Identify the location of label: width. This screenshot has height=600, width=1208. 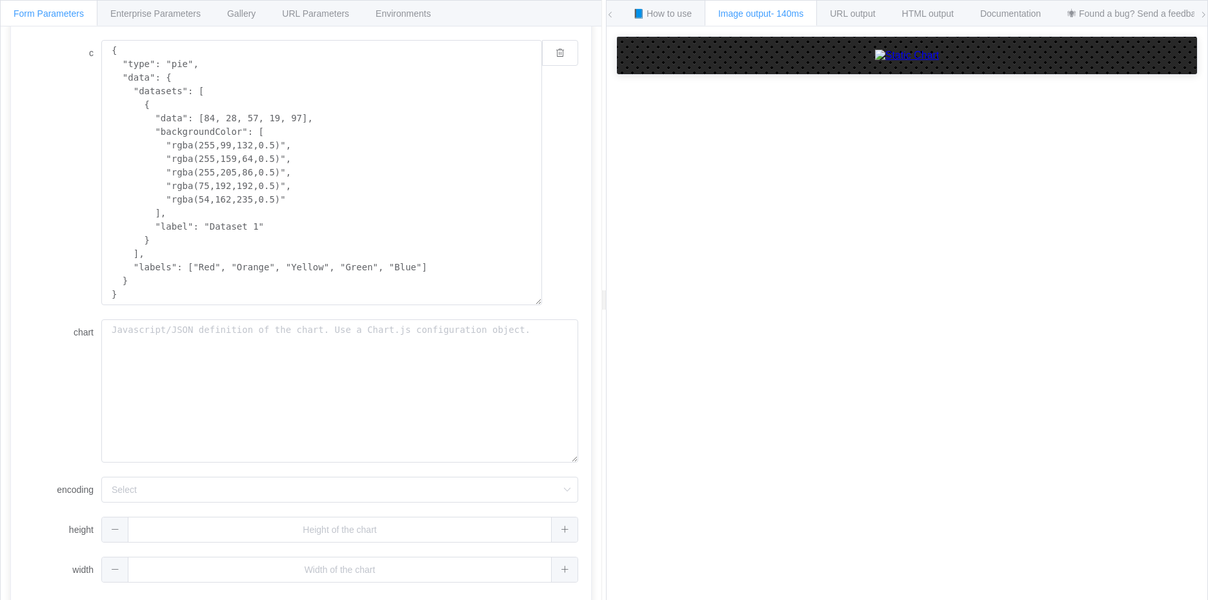
(63, 570).